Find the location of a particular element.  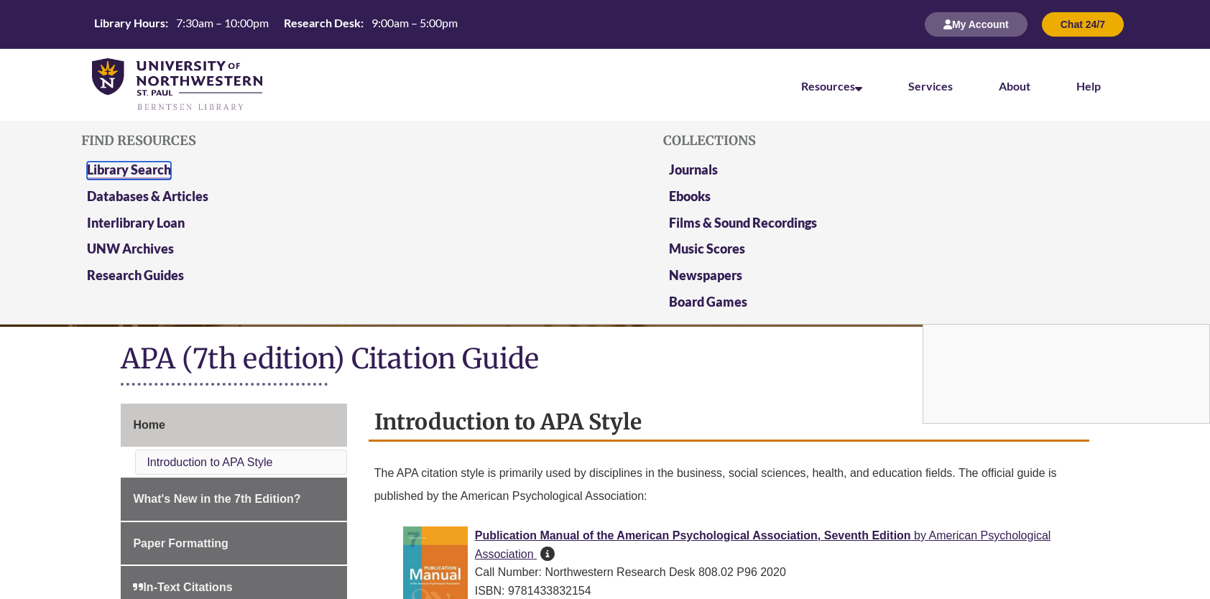

h5: Find Resources is located at coordinates (314, 141).